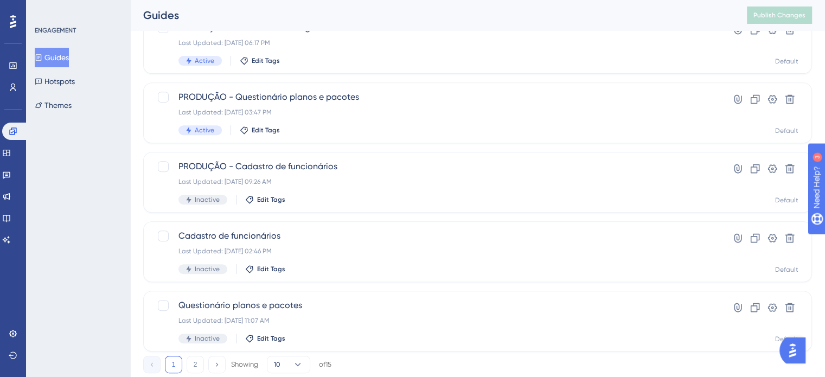 The width and height of the screenshot is (825, 377). I want to click on span: Publish Changes, so click(779, 15).